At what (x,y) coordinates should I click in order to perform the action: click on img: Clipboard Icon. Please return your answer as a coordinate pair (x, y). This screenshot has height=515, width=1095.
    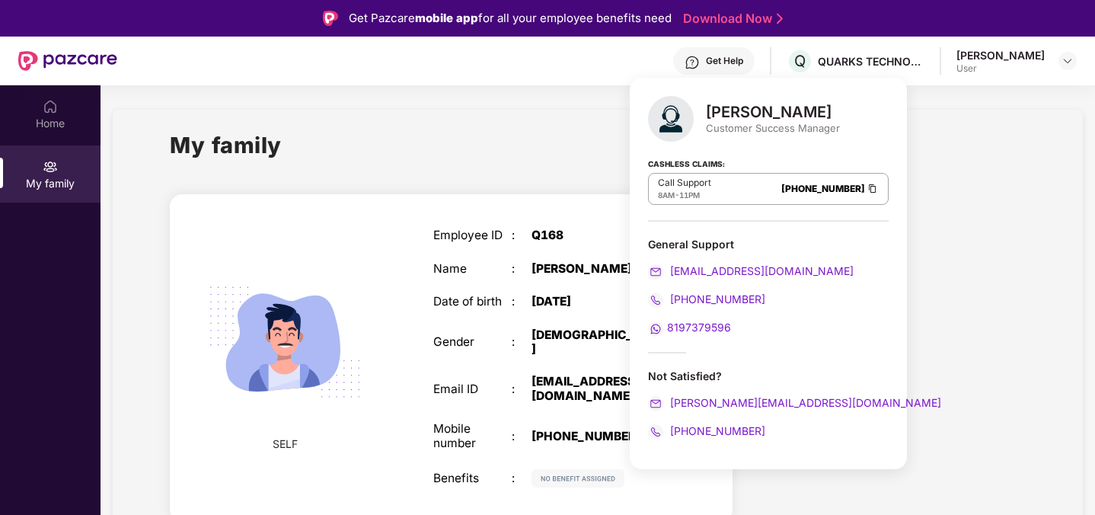
    Looking at the image, I should click on (872, 188).